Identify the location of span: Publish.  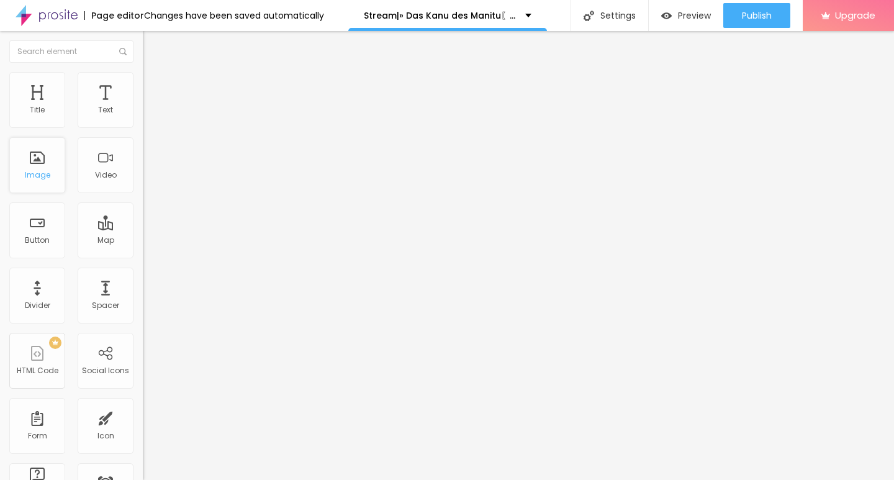
(757, 16).